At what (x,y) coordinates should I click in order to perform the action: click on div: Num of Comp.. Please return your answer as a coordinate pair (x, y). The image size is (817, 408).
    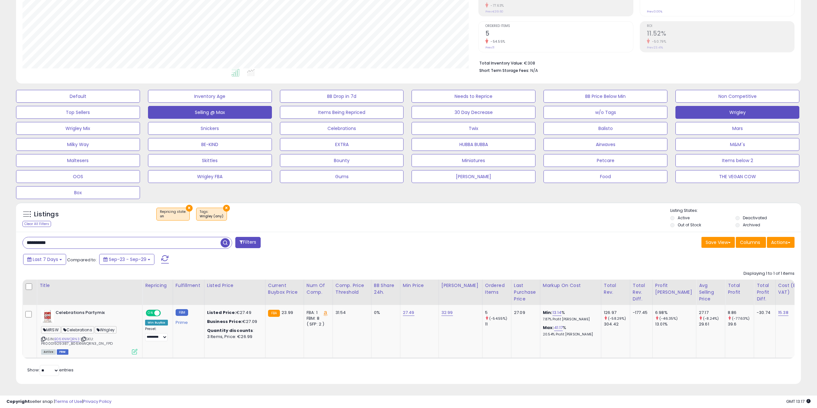
    Looking at the image, I should click on (318, 289).